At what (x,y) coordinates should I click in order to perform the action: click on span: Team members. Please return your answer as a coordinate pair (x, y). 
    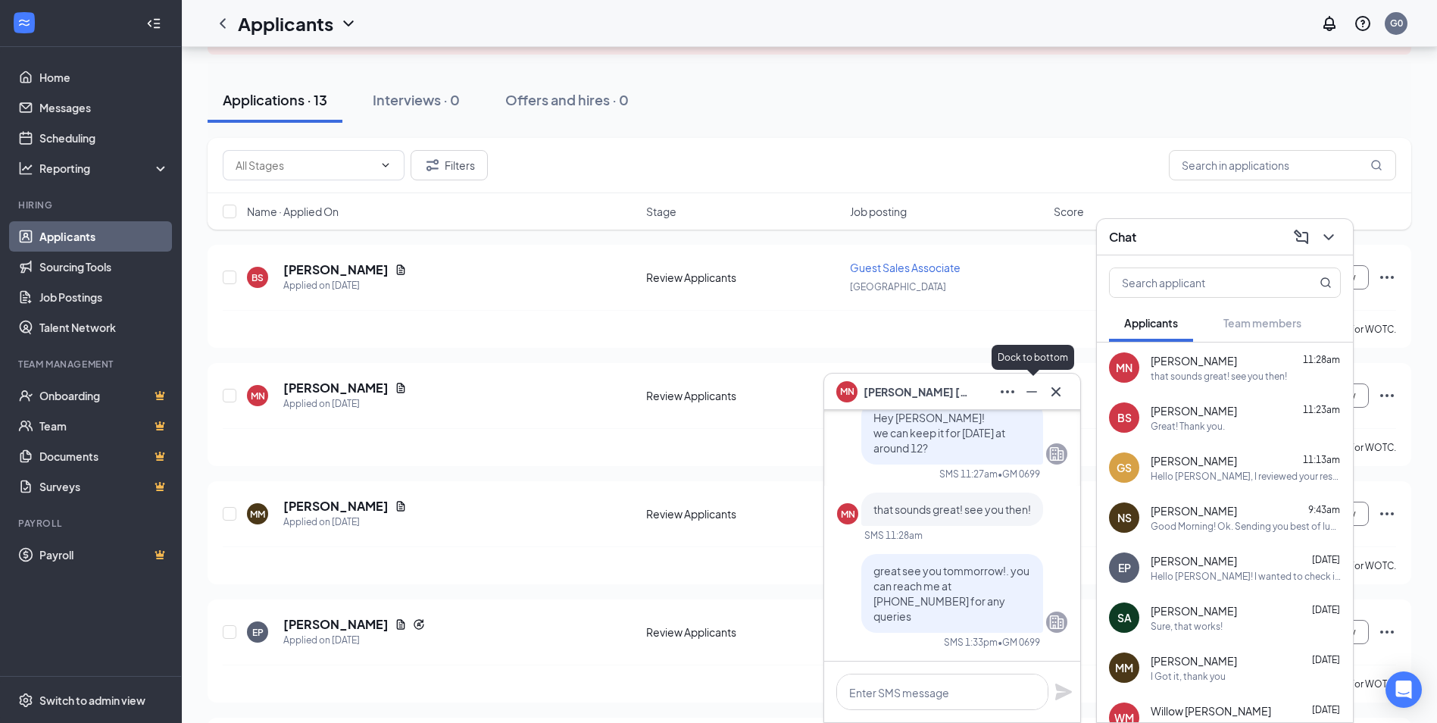
    Looking at the image, I should click on (1262, 323).